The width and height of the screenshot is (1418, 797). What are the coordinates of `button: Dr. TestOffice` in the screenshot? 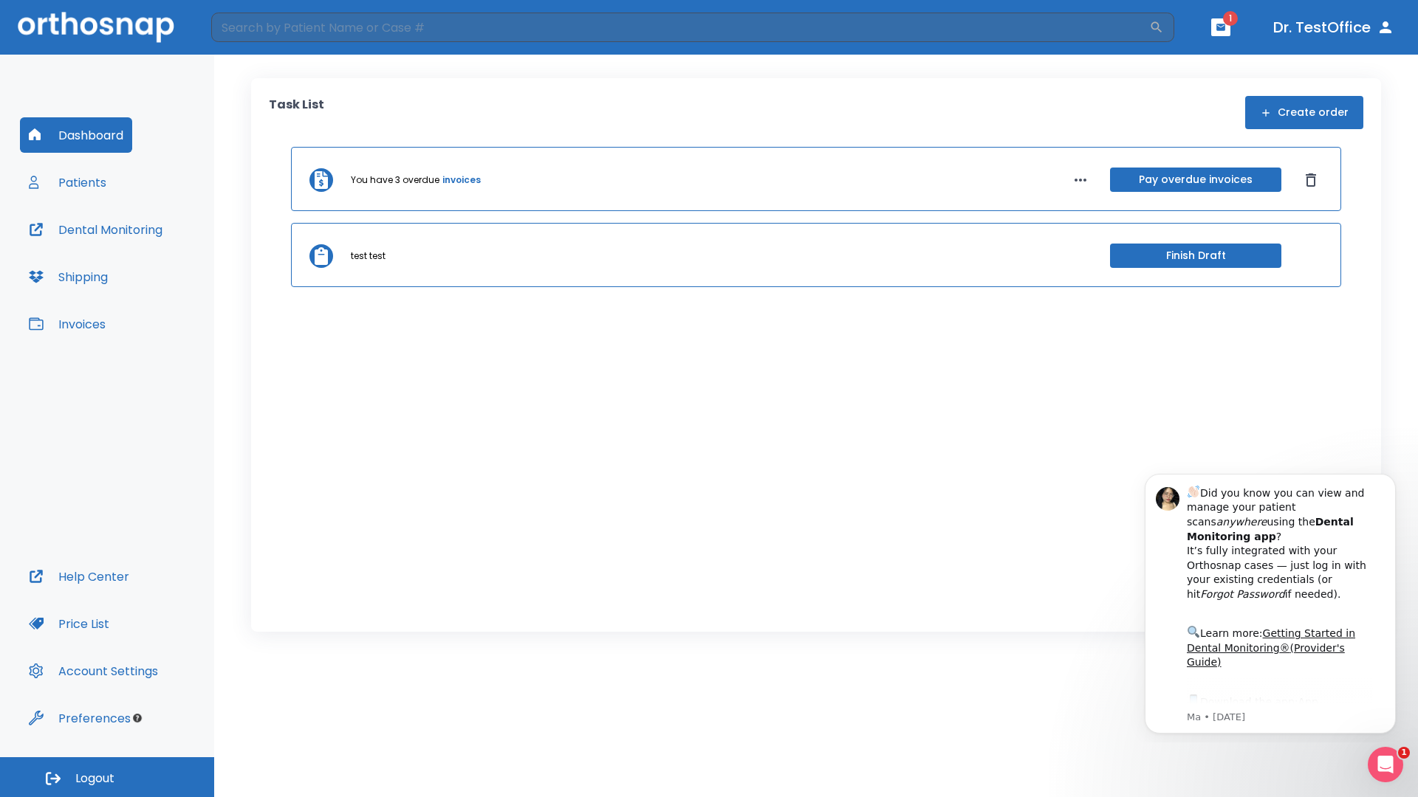 It's located at (1333, 27).